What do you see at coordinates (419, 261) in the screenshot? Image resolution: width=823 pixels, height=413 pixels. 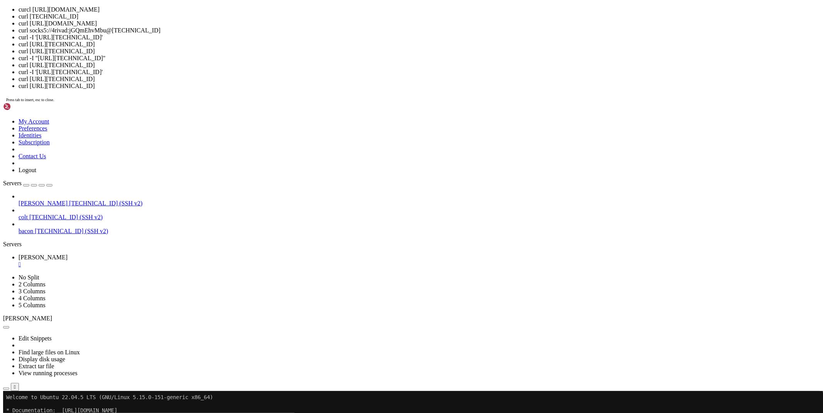 I see `a: maus` at bounding box center [419, 261].